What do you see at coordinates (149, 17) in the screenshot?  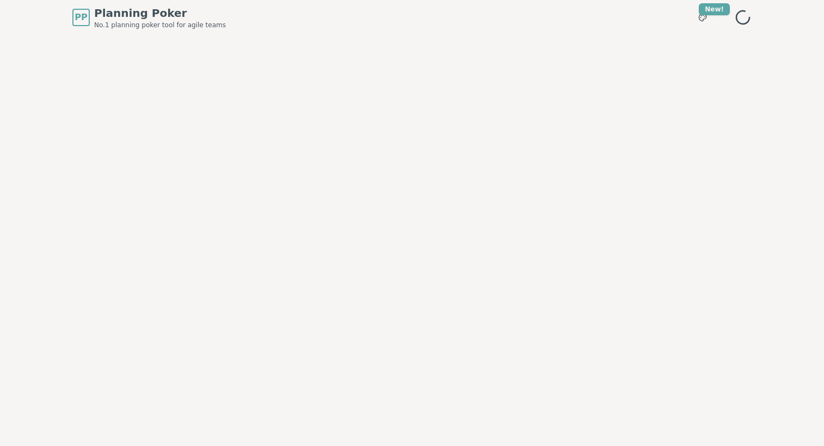 I see `a: PPPlanning PokerNo.1 planning poker tool for agile teams` at bounding box center [149, 17].